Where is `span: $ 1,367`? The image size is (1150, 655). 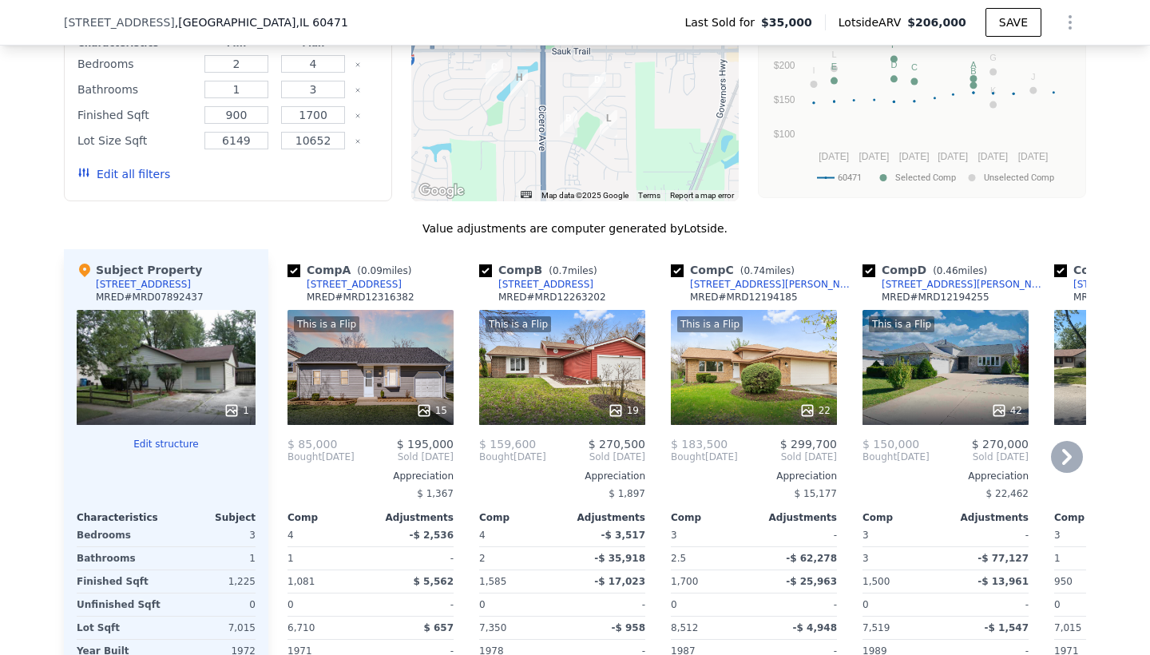 span: $ 1,367 is located at coordinates (435, 494).